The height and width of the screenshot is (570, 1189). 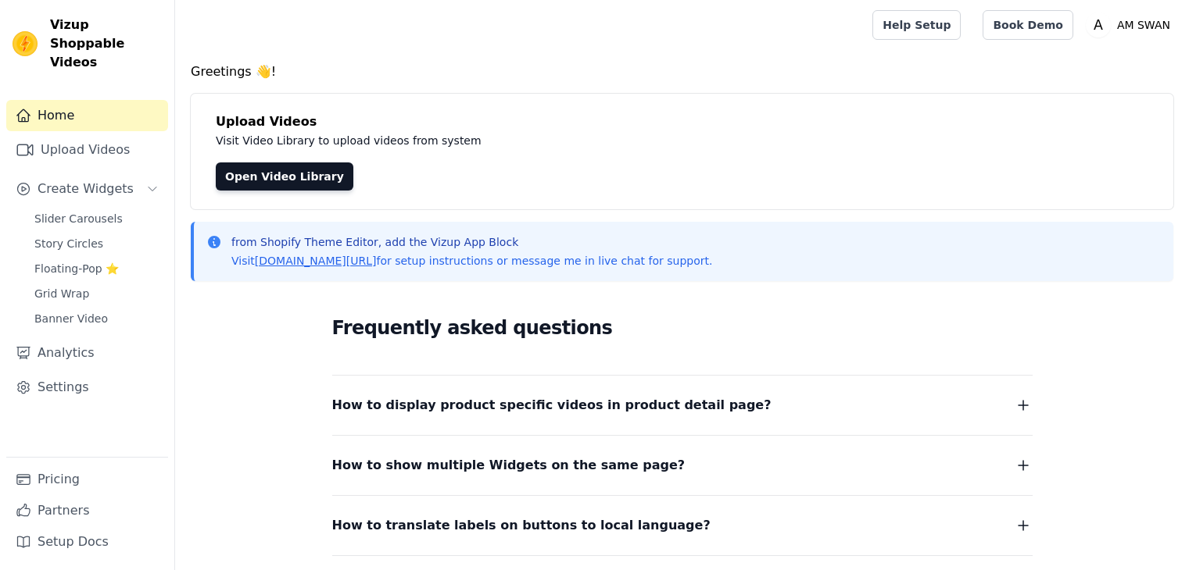 What do you see at coordinates (521, 526) in the screenshot?
I see `span: How to translate labels on buttons to local language?` at bounding box center [521, 526].